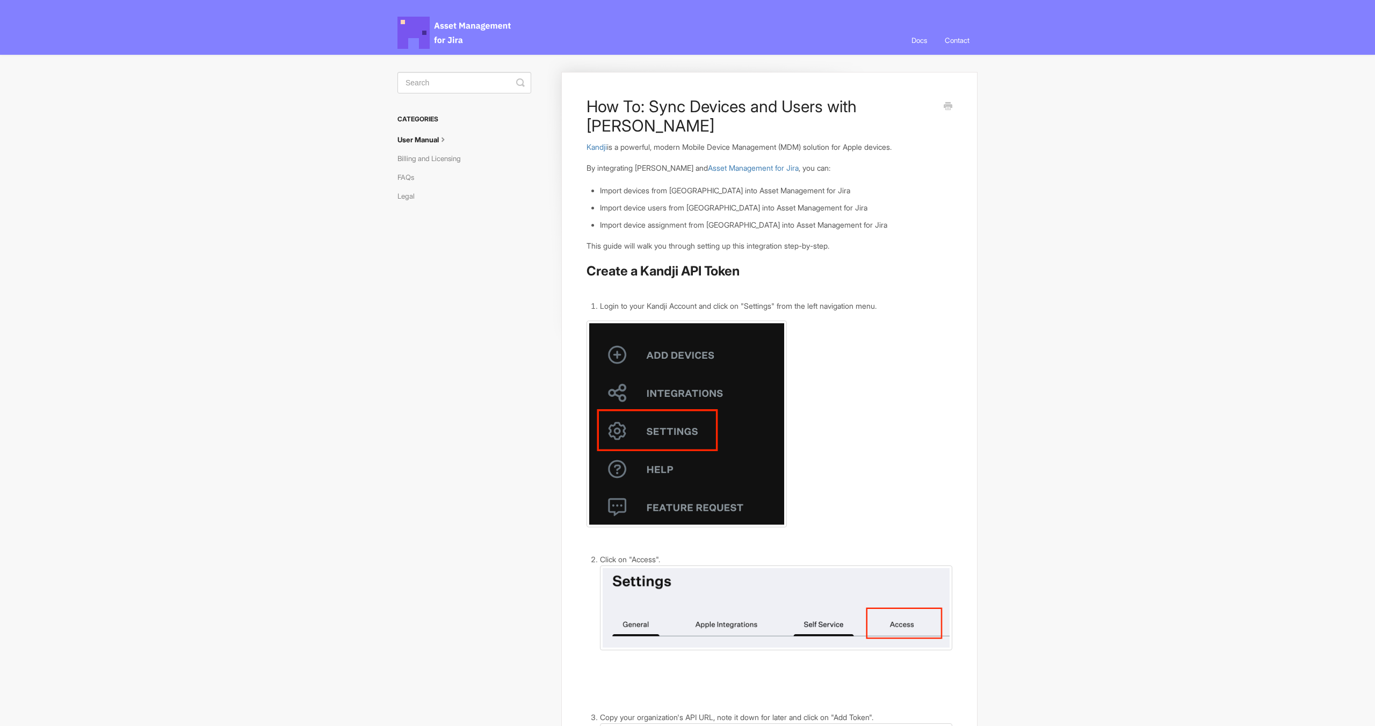 This screenshot has width=1375, height=726. I want to click on li: Login to your Kandji Account and click on "Settings" from the left navigation menu., so click(776, 306).